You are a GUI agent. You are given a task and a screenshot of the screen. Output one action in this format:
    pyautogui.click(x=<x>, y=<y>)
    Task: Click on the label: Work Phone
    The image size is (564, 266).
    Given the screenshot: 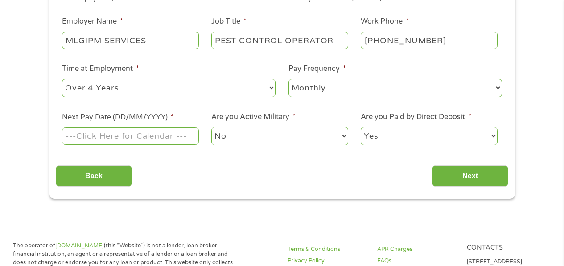 What is the action you would take?
    pyautogui.click(x=385, y=21)
    